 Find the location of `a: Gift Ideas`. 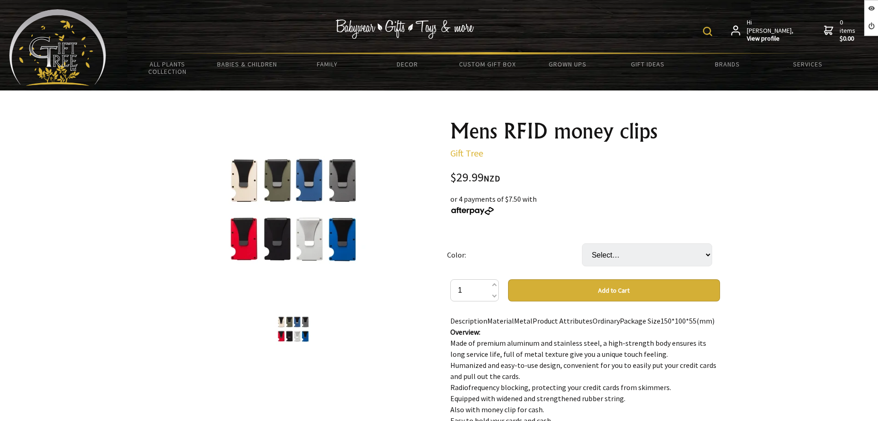

a: Gift Ideas is located at coordinates (647, 64).